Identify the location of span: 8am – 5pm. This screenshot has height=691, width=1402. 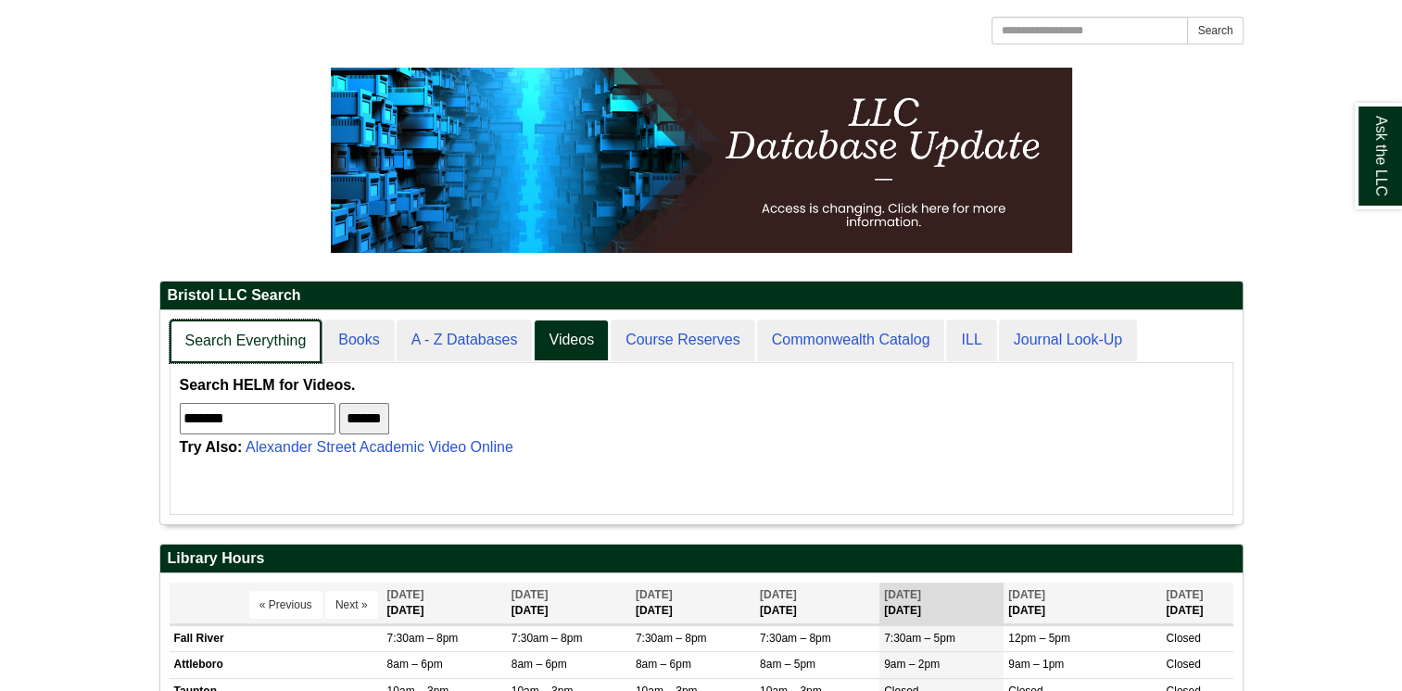
(787, 664).